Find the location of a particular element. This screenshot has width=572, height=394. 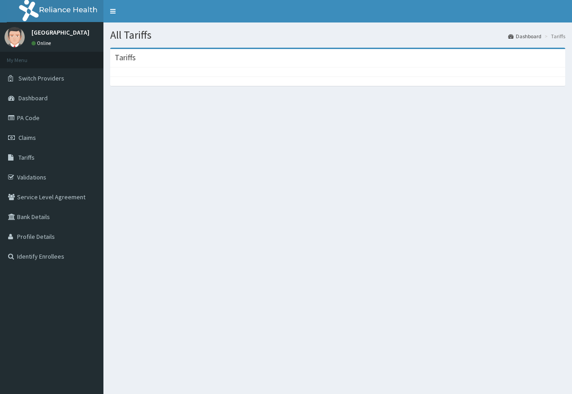

span: Claims is located at coordinates (27, 138).